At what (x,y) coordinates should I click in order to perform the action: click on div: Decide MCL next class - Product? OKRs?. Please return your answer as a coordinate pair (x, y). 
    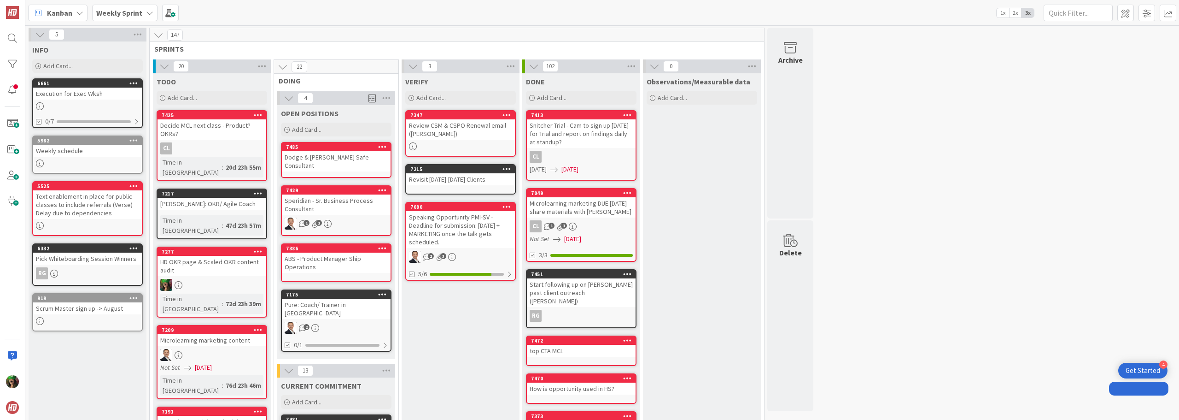
    Looking at the image, I should click on (212, 129).